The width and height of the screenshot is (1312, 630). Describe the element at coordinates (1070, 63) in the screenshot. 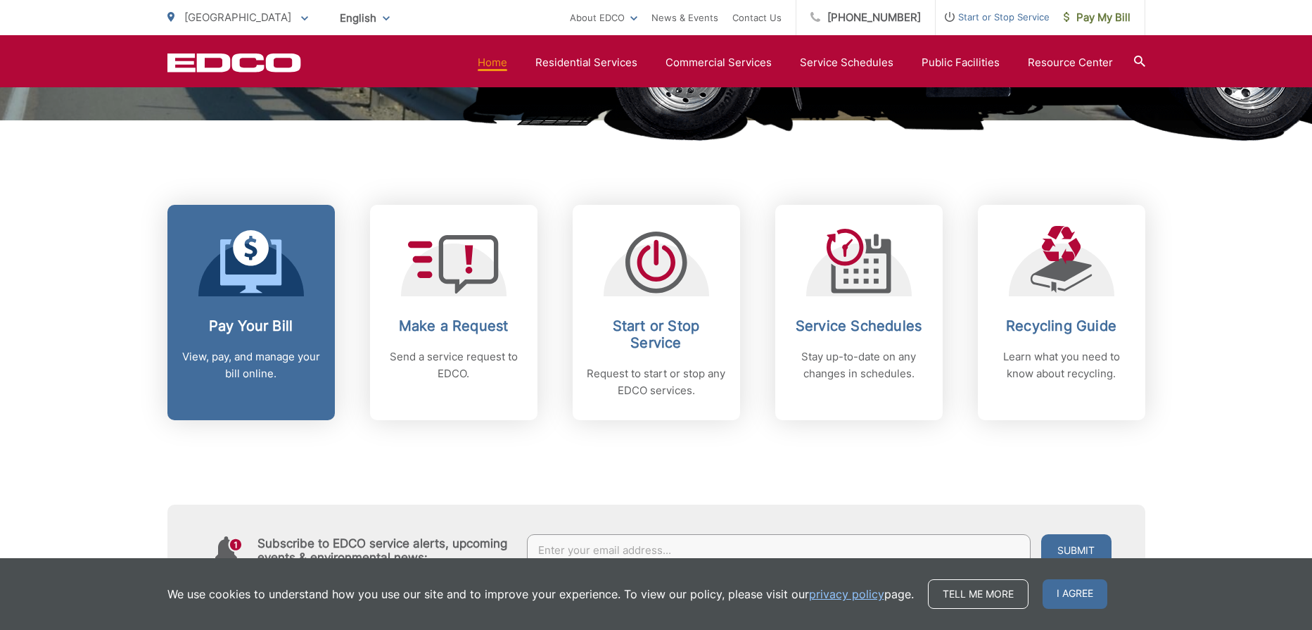

I see `a: Resource Center` at that location.